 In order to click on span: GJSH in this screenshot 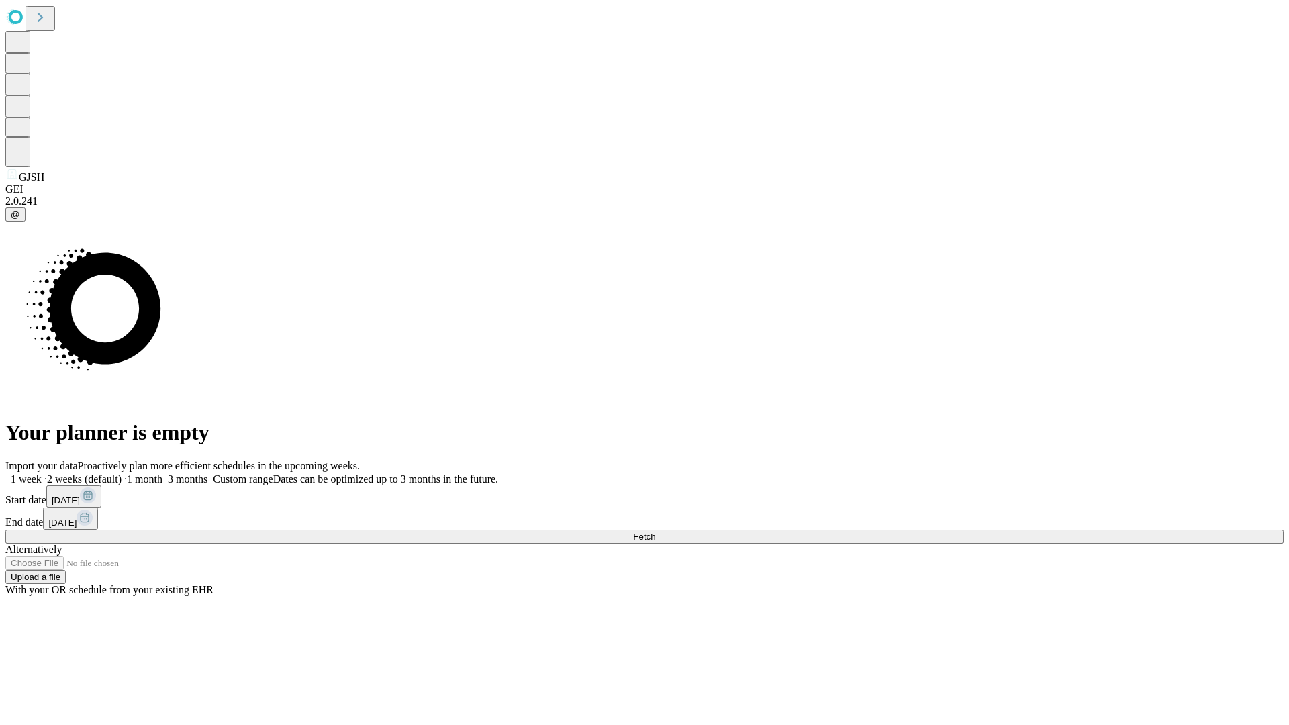, I will do `click(32, 177)`.